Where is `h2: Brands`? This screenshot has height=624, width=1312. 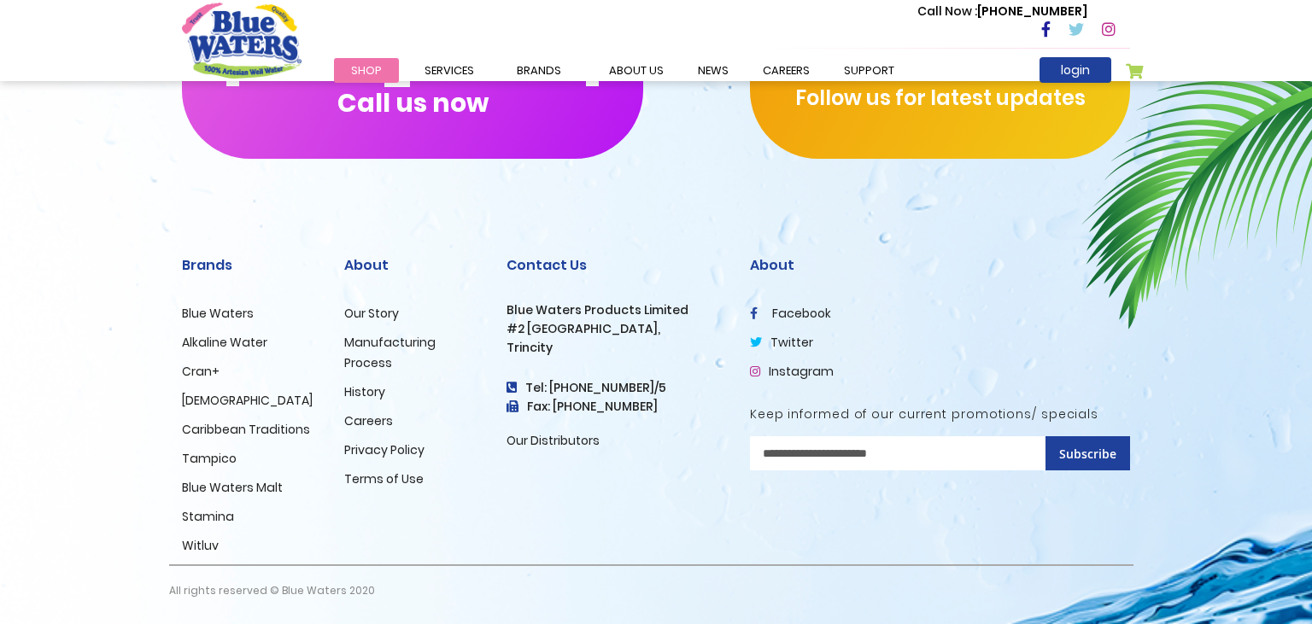
h2: Brands is located at coordinates (250, 265).